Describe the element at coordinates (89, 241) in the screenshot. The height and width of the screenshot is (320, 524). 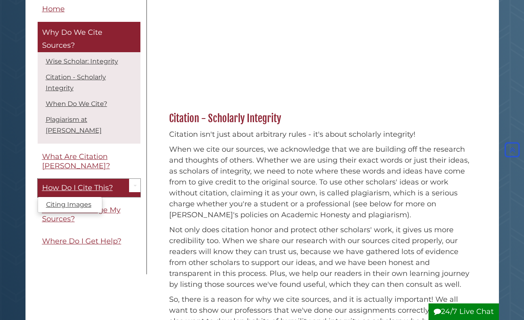
I see `a: Where Do I Get Help?` at that location.